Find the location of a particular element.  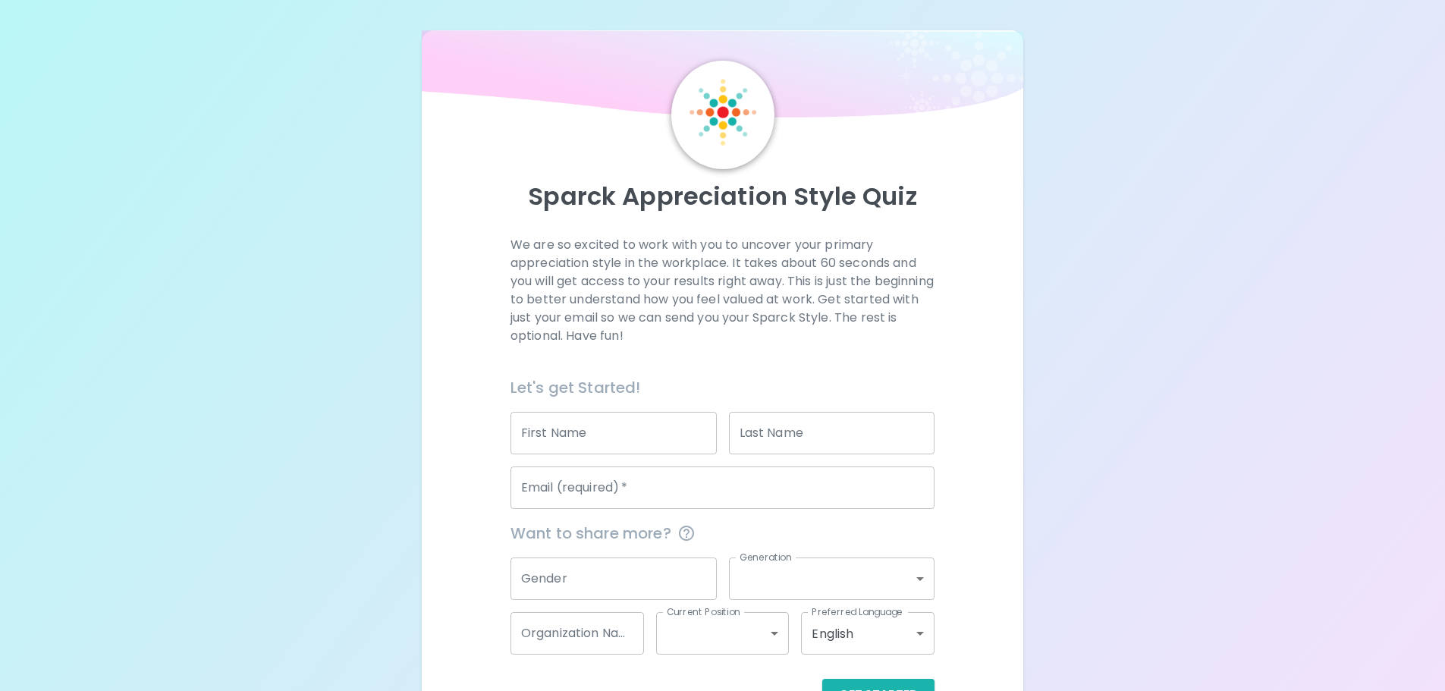

label: Generation is located at coordinates (766, 557).